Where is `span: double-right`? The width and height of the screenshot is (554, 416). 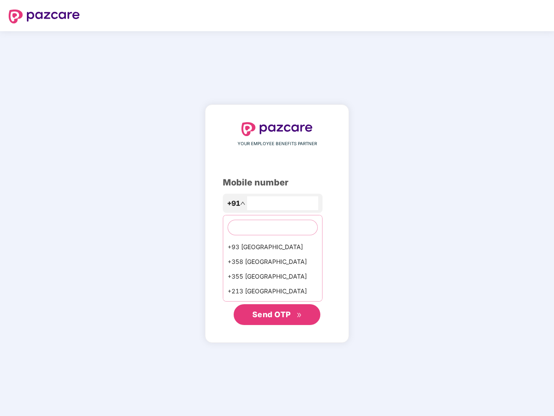 span: double-right is located at coordinates (299, 315).